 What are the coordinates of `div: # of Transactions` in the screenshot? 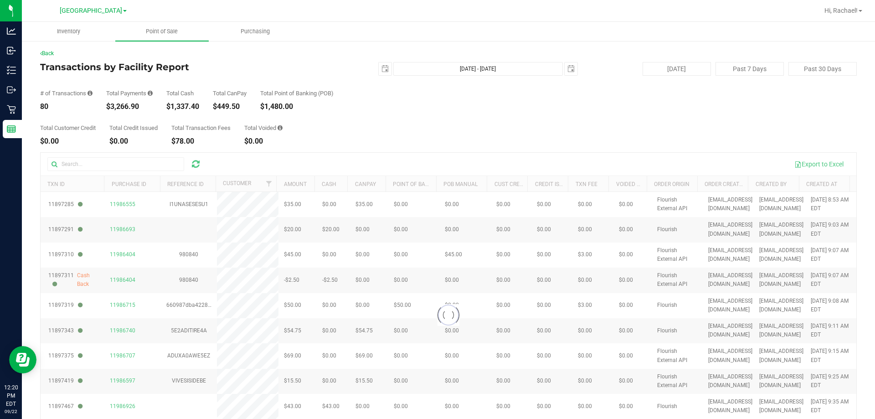 It's located at (66, 93).